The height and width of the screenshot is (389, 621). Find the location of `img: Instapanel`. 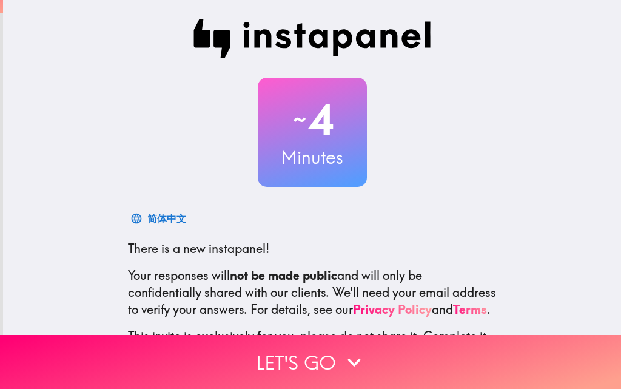

img: Instapanel is located at coordinates (312, 39).